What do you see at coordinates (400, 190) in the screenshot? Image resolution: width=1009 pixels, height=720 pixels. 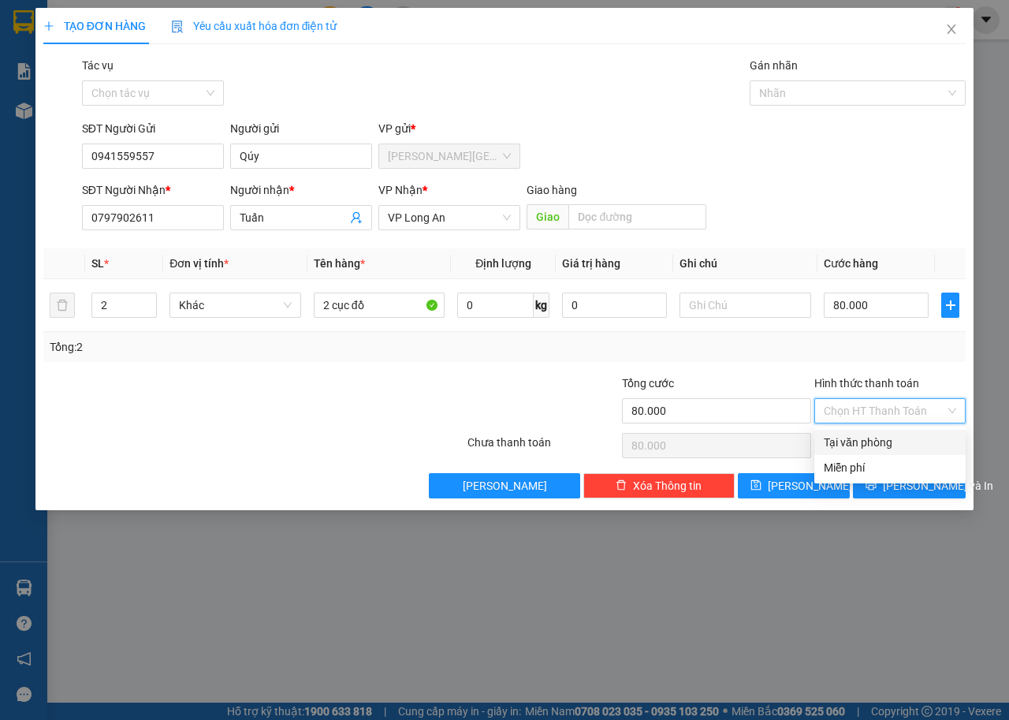 I see `span: VP Nhận` at bounding box center [400, 190].